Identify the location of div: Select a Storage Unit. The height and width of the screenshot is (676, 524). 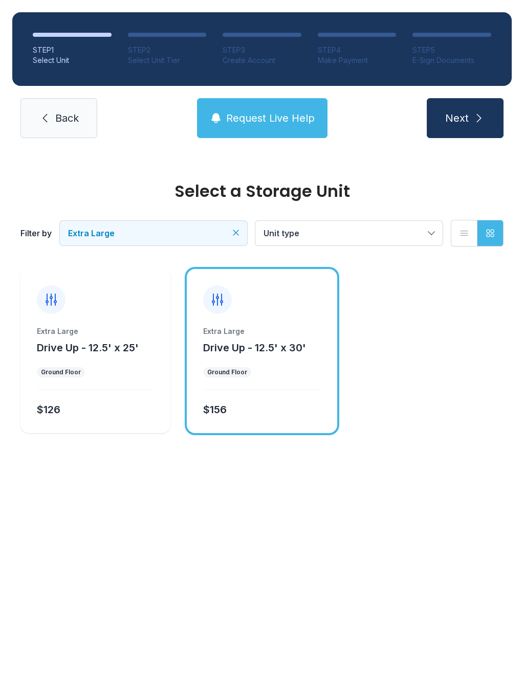
(262, 191).